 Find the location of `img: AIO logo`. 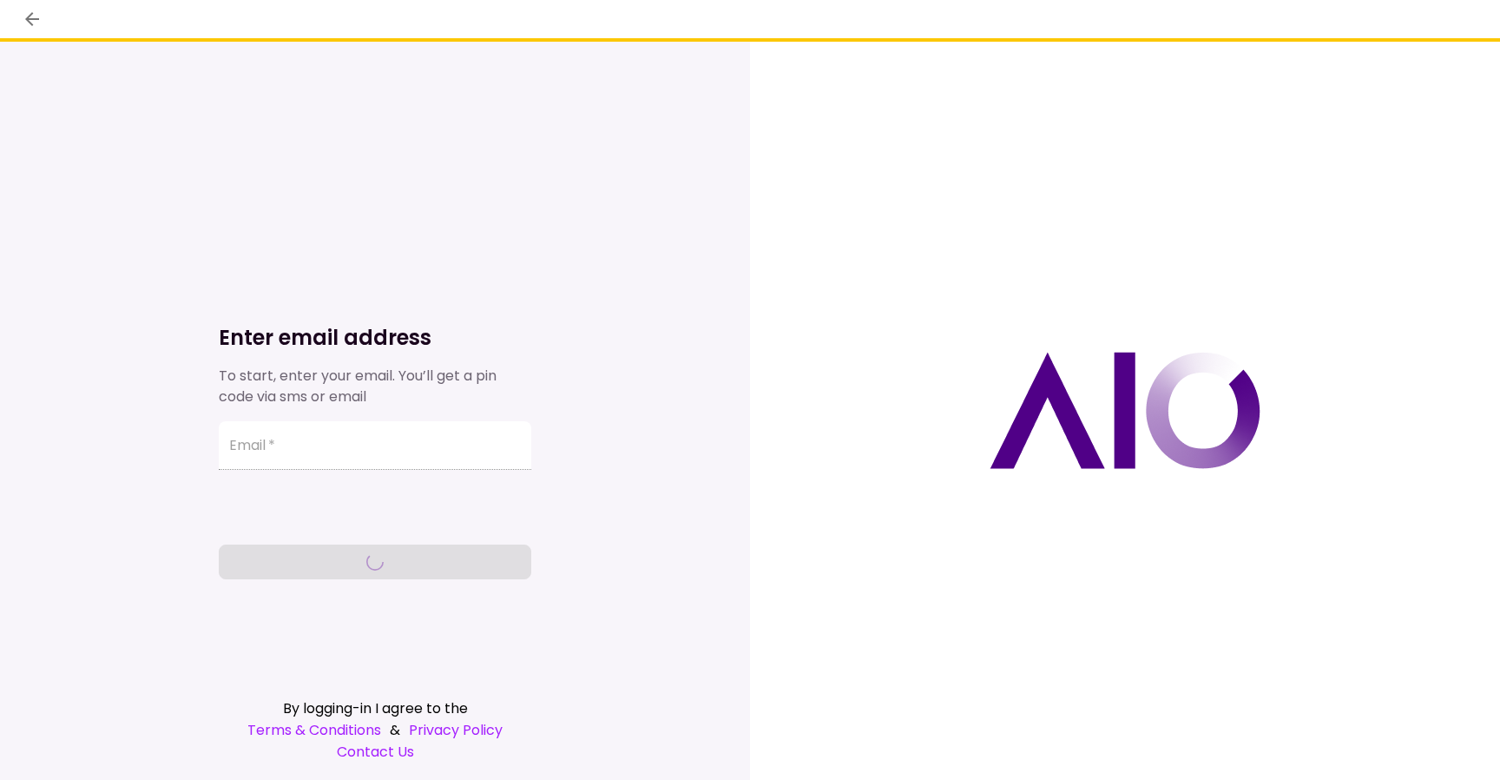

img: AIO logo is located at coordinates (1125, 410).